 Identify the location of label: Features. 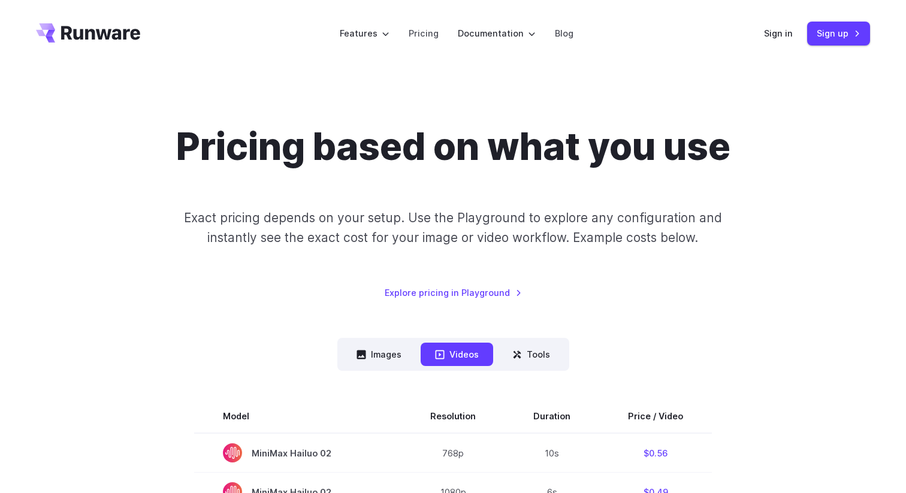
(364, 33).